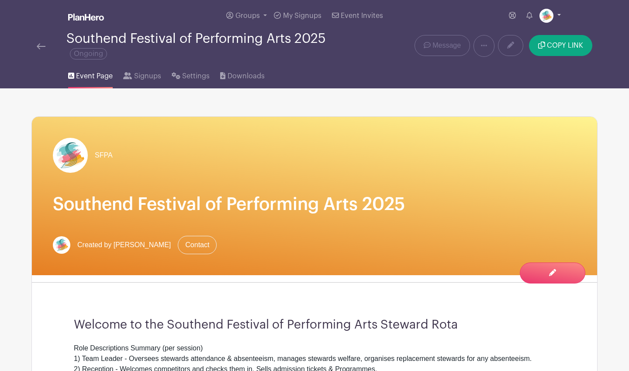  What do you see at coordinates (41, 46) in the screenshot?
I see `img: back-arrow-29a5d9b10d5bd6ae65dc969a981735edf675c4d7a1fe02e03b50dbd4ba3cdb55.svg` at bounding box center [41, 46].